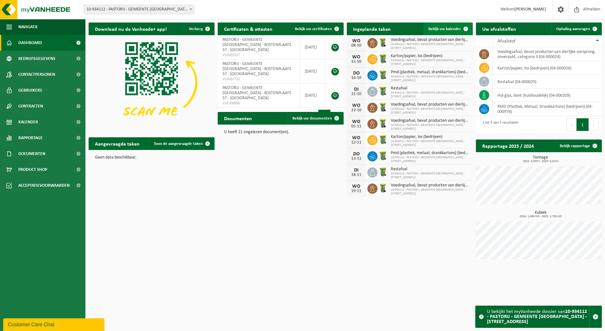  I want to click on span: Contactpersonen, so click(37, 74).